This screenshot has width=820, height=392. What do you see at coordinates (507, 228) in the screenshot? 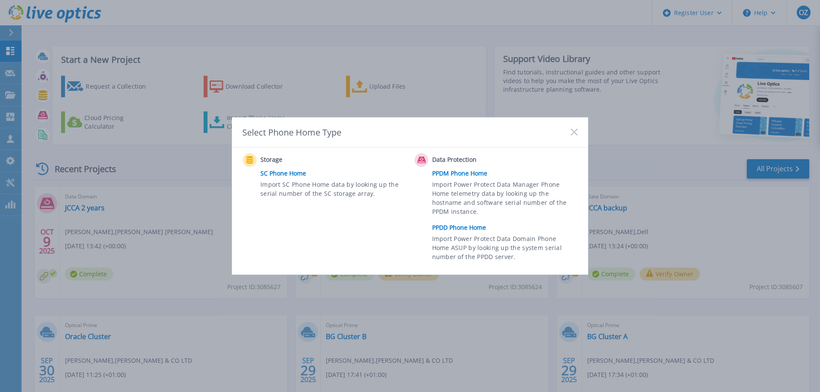
I see `a: PPDD Phone Home` at bounding box center [507, 228].